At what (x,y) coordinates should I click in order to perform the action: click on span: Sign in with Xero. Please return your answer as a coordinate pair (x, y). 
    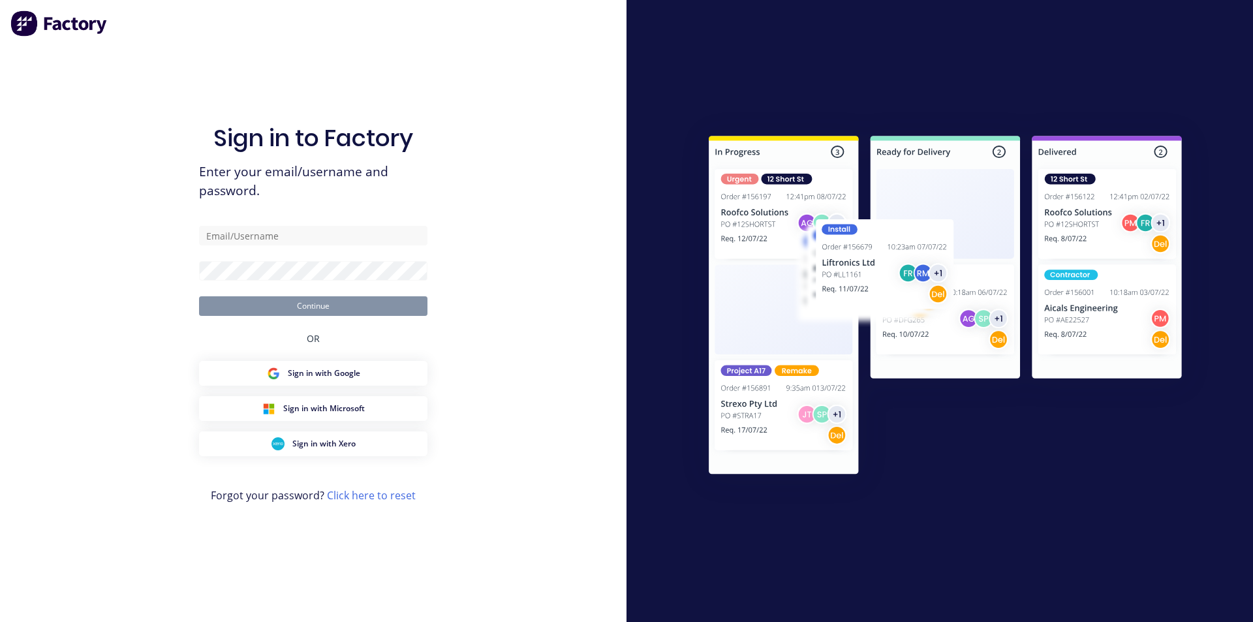
    Looking at the image, I should click on (324, 444).